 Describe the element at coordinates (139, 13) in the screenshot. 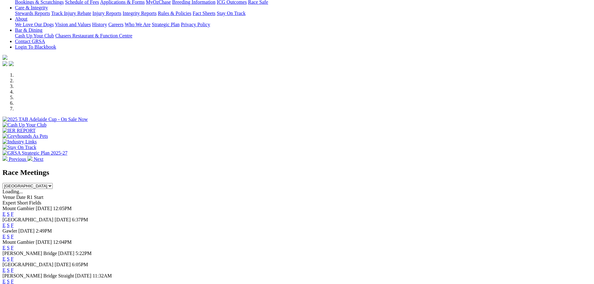

I see `a: Integrity Reports` at that location.